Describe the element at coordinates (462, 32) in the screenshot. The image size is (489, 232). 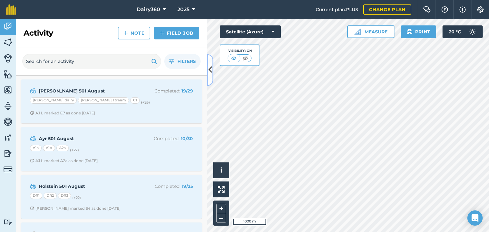
I see `button: 20 °C` at that location.